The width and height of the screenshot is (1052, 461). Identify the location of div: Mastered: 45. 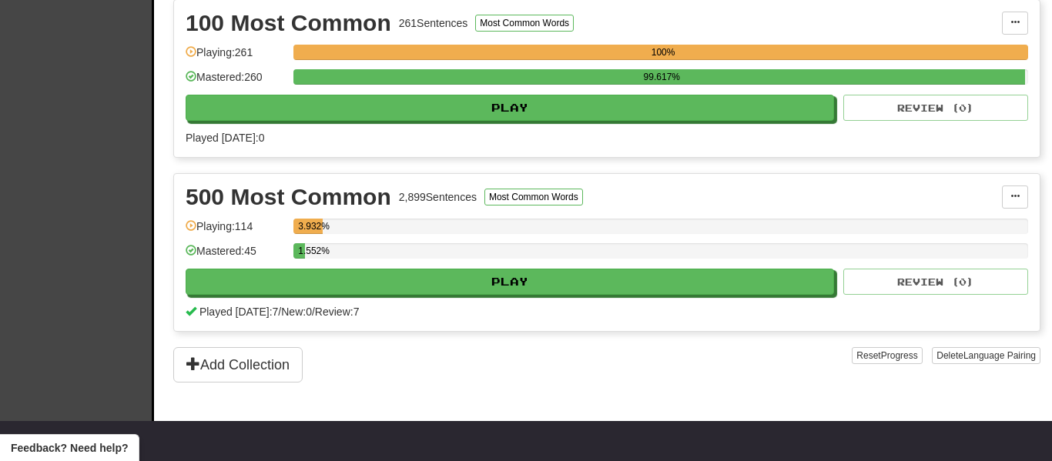
(236, 256).